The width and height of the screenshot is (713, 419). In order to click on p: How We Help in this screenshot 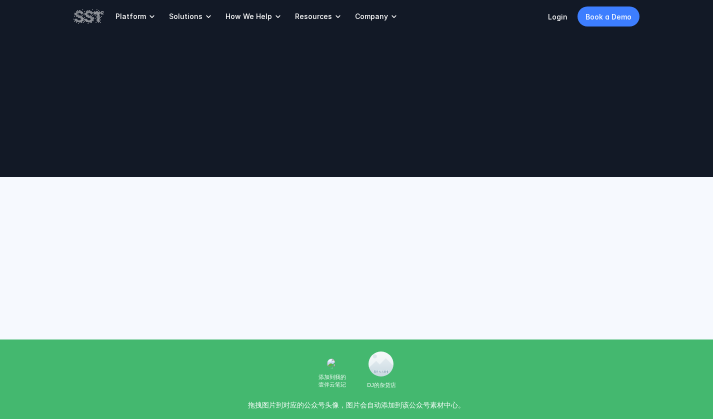, I will do `click(249, 17)`.